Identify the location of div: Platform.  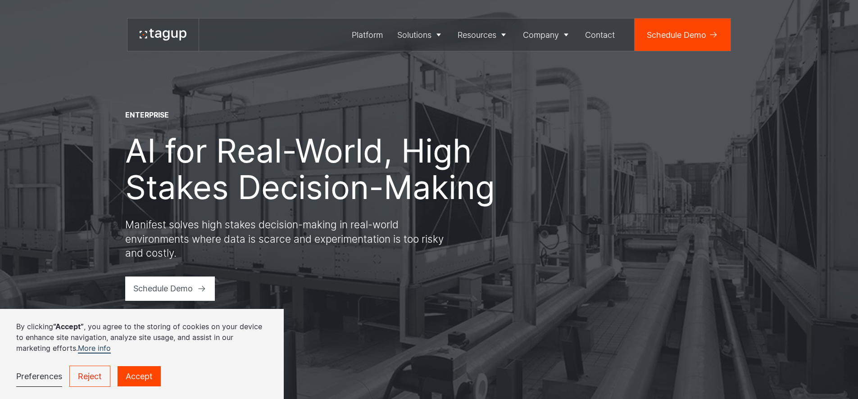
(367, 35).